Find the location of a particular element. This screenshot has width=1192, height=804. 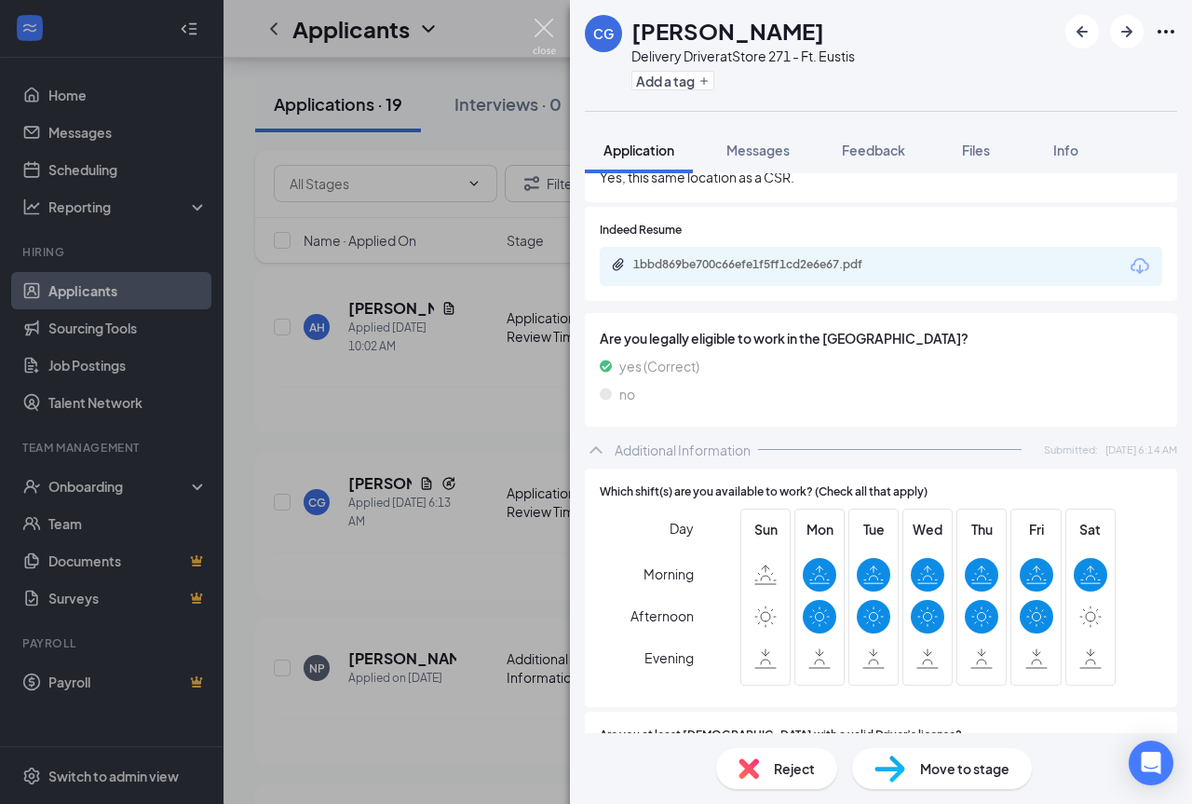

svg: Ellipses is located at coordinates (1166, 32).